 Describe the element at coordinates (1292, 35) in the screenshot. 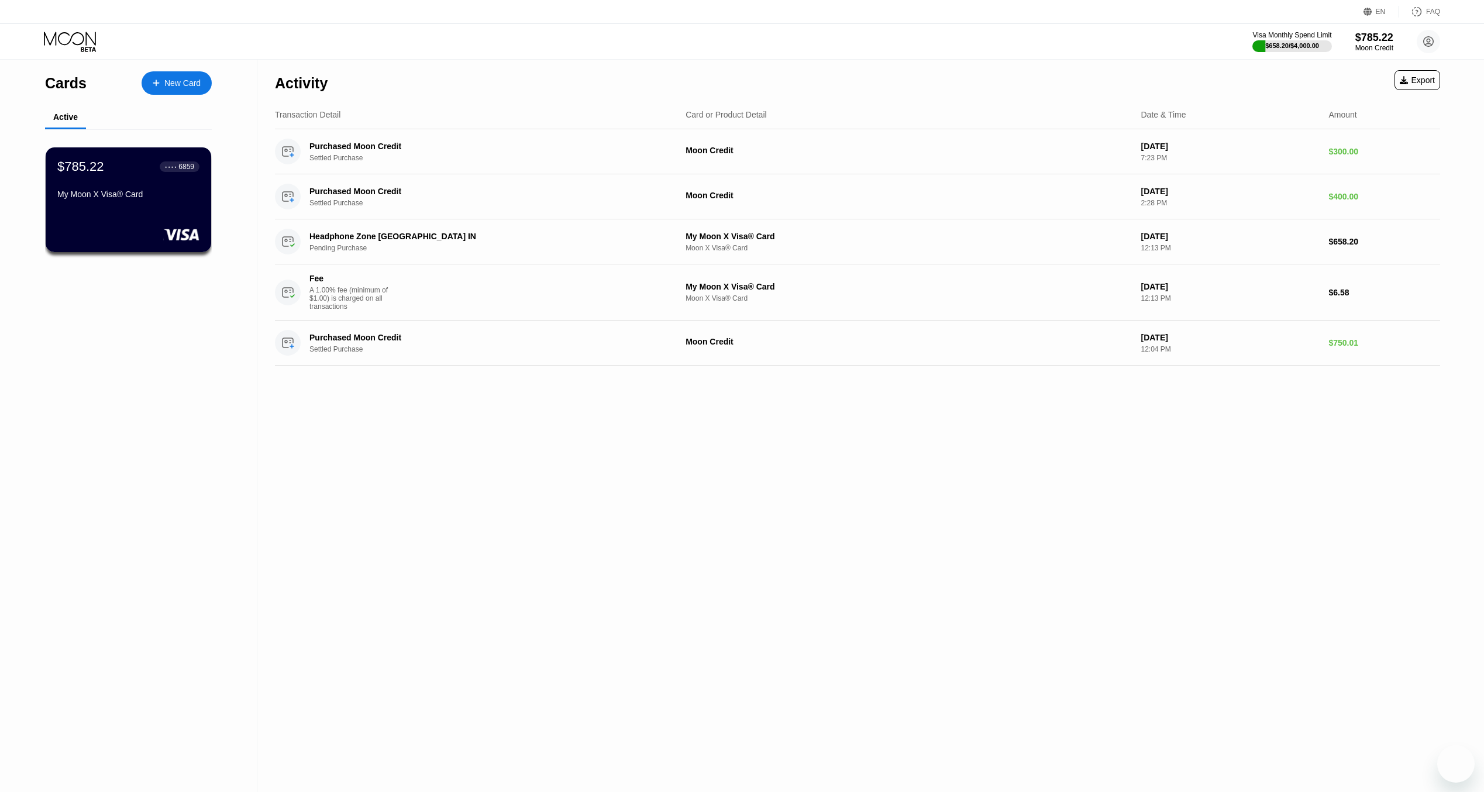

I see `div: Visa Monthly Spend Limit` at that location.